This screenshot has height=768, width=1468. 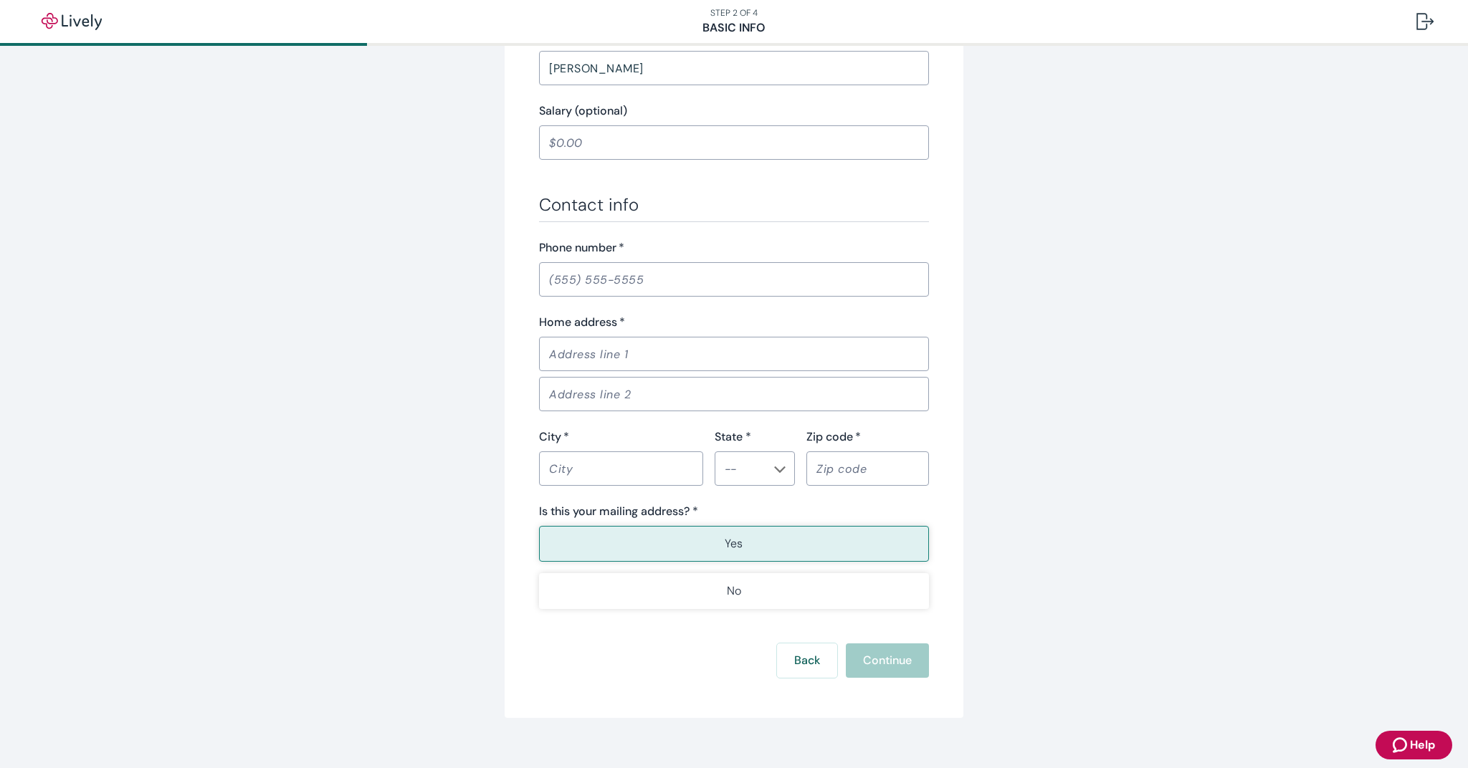 I want to click on p: No, so click(x=734, y=591).